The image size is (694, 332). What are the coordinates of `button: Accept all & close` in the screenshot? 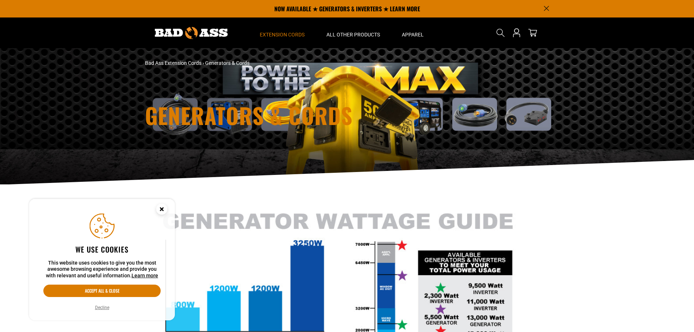 It's located at (102, 291).